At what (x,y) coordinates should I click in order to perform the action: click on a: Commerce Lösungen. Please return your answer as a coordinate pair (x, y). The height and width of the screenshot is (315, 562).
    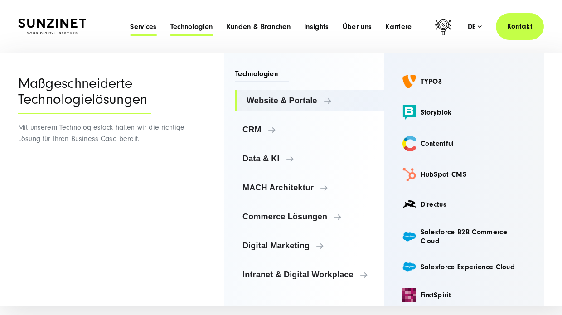
    Looking at the image, I should click on (310, 217).